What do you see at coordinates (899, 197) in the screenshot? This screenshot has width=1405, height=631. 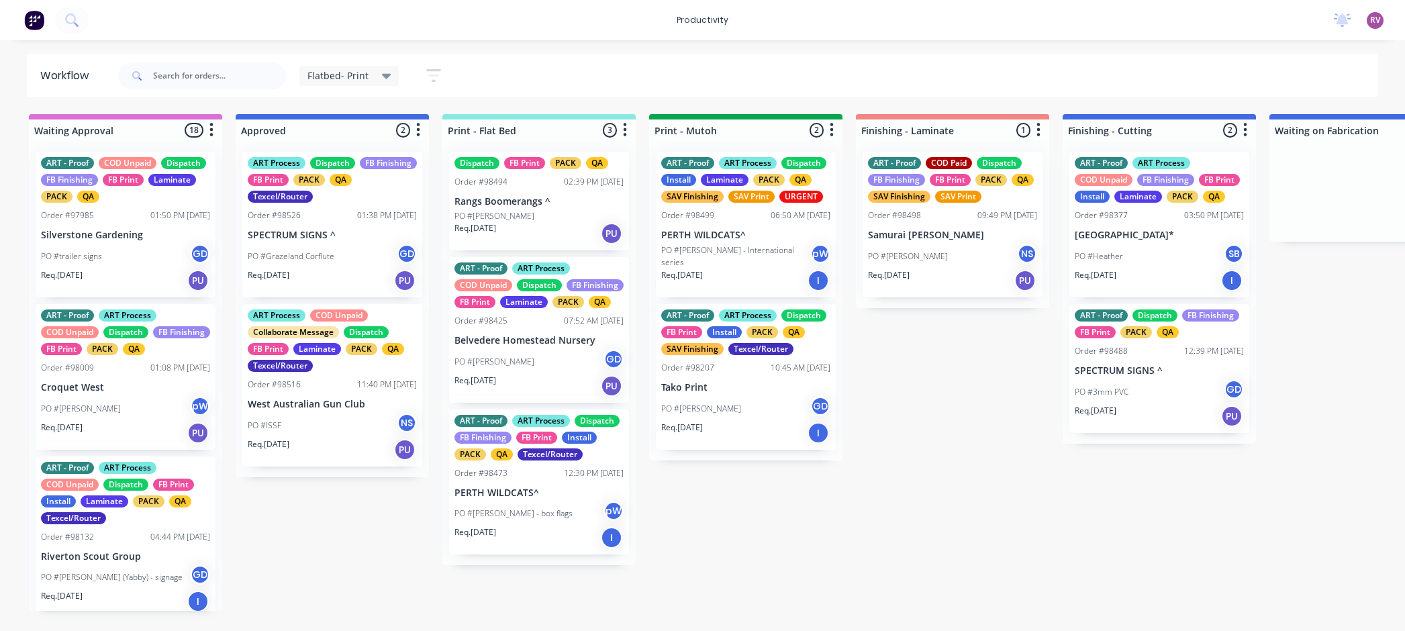 I see `div: SAV Finishing` at bounding box center [899, 197].